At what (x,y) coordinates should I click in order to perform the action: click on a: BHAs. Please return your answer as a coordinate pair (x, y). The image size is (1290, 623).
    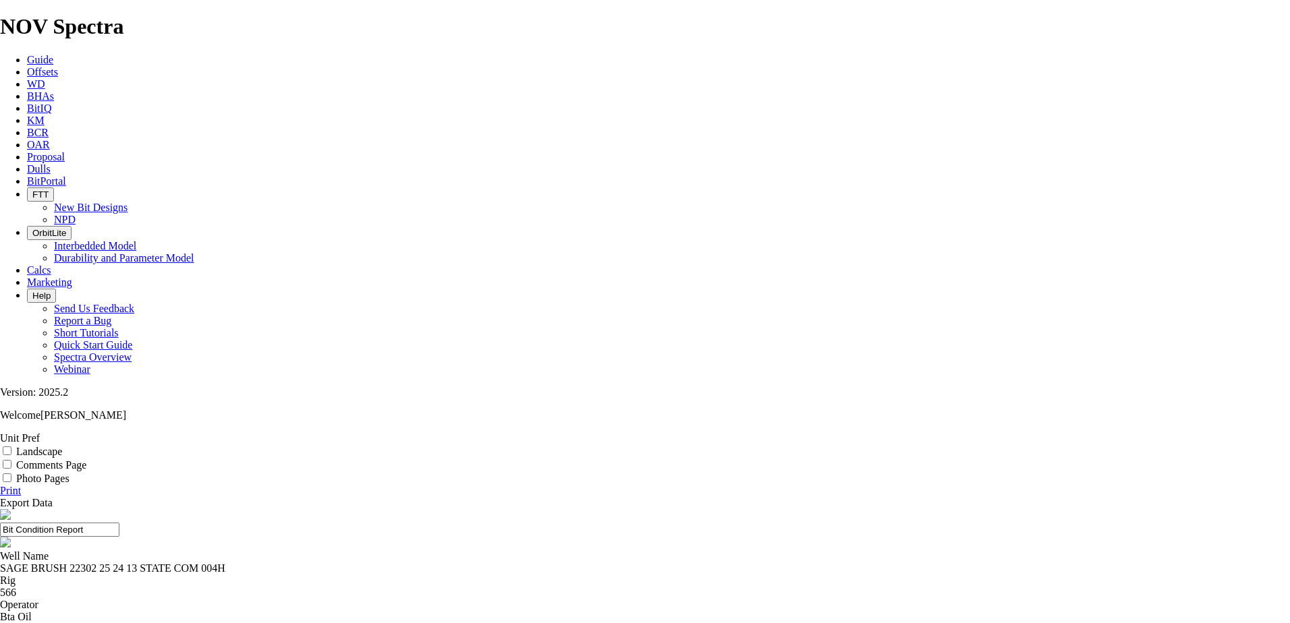
    Looking at the image, I should click on (40, 96).